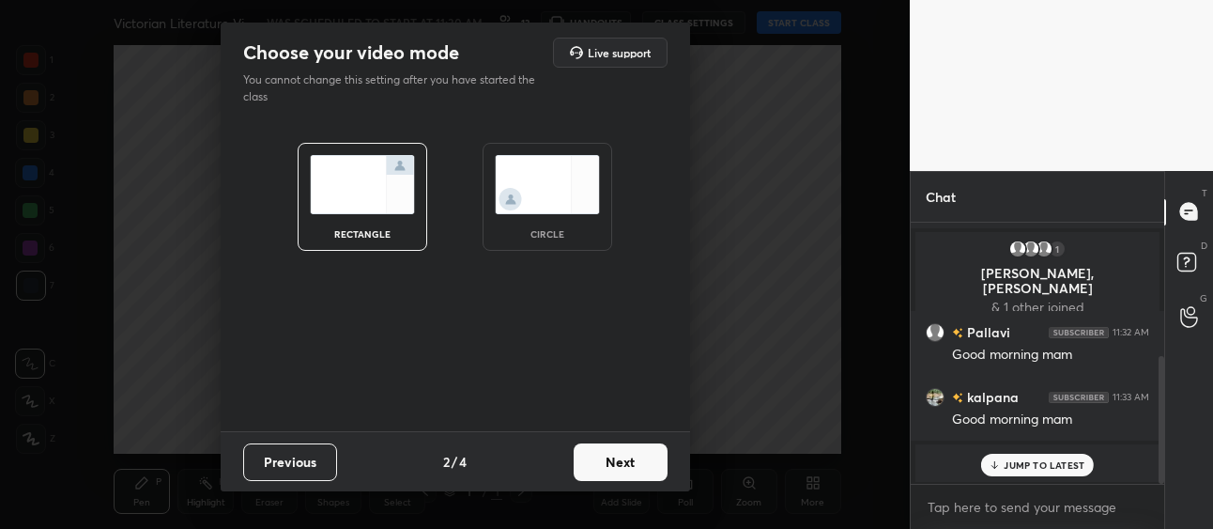  Describe the element at coordinates (395, 88) in the screenshot. I see `p: You cannot change this setting after you have started the class` at that location.